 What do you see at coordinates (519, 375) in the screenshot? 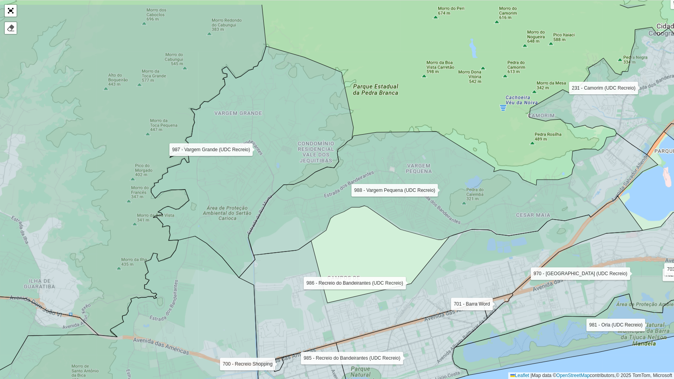
I see `a: Leaflet` at bounding box center [519, 375].